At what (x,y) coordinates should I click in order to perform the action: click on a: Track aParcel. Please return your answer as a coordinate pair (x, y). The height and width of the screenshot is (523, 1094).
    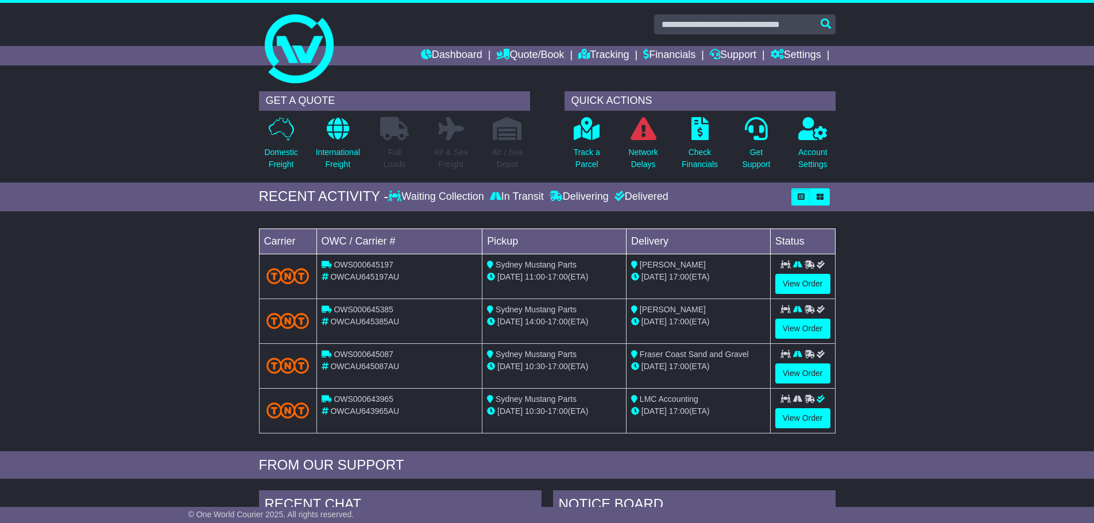
    Looking at the image, I should click on (587, 146).